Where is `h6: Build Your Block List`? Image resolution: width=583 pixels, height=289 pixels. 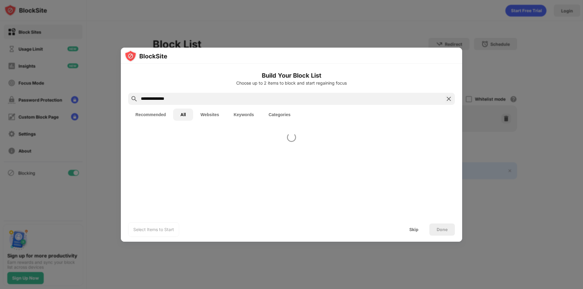 h6: Build Your Block List is located at coordinates (291, 76).